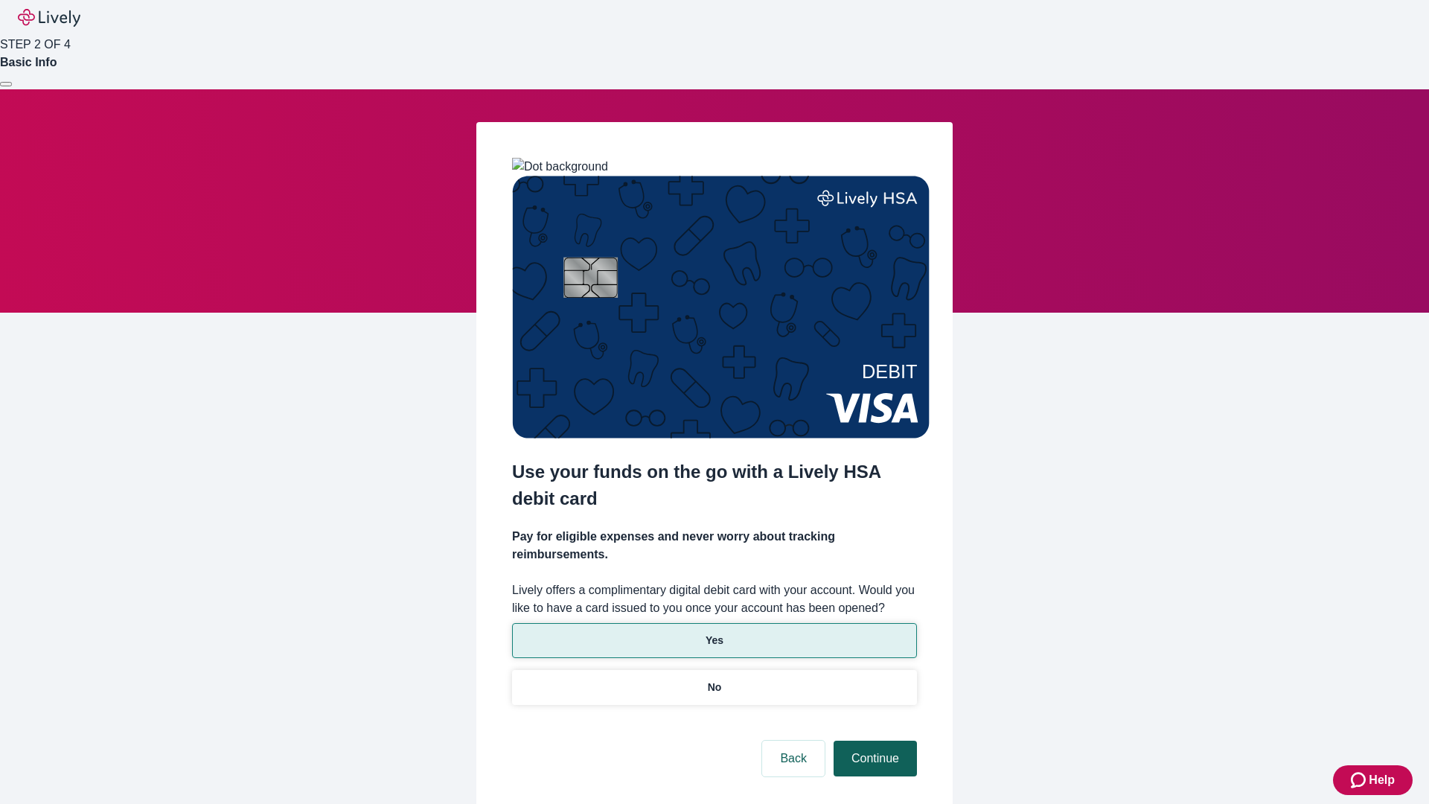 This screenshot has height=804, width=1429. I want to click on img: Debit card, so click(721, 307).